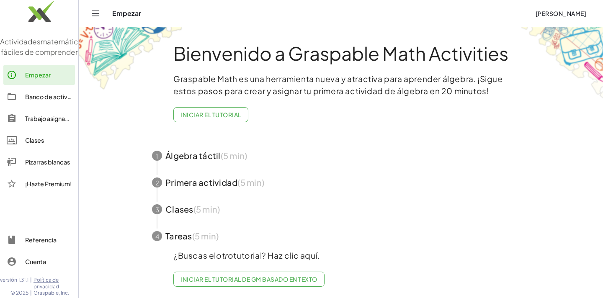 This screenshot has width=603, height=298. I want to click on font: tutorial? Haz clic aquí., so click(276, 255).